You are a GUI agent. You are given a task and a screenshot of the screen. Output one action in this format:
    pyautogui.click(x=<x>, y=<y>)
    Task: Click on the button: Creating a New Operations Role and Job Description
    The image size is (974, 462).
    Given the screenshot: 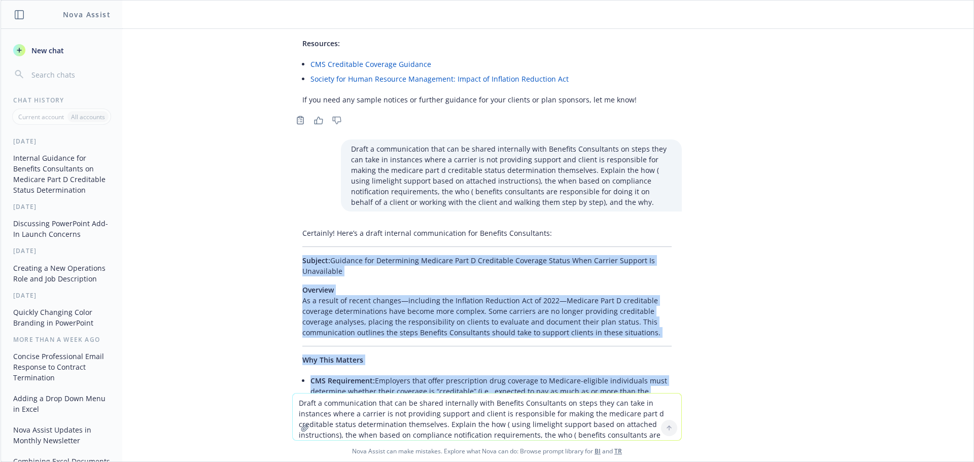 What is the action you would take?
    pyautogui.click(x=61, y=273)
    